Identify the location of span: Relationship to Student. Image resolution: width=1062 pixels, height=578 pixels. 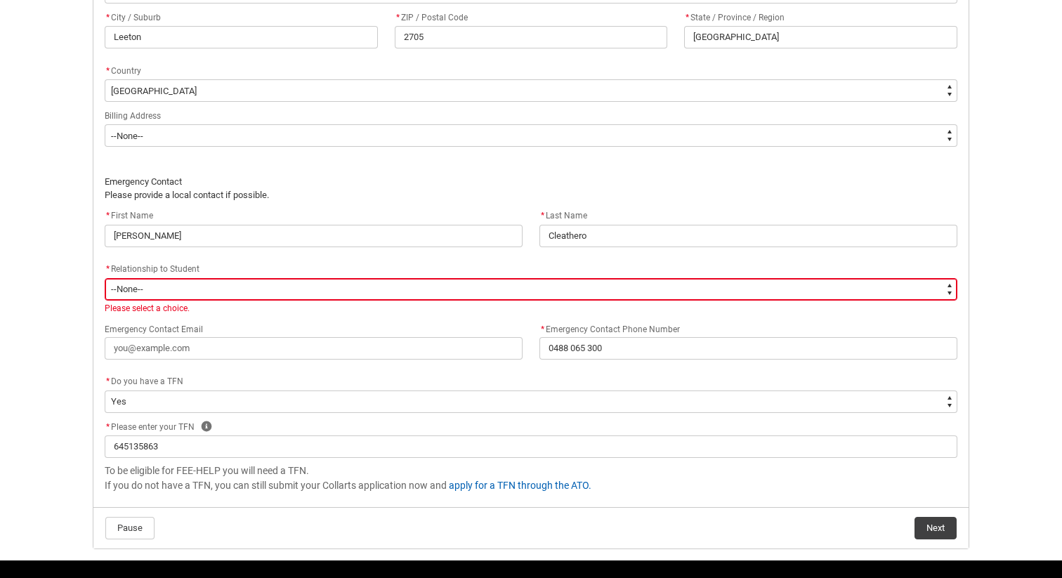
(155, 269).